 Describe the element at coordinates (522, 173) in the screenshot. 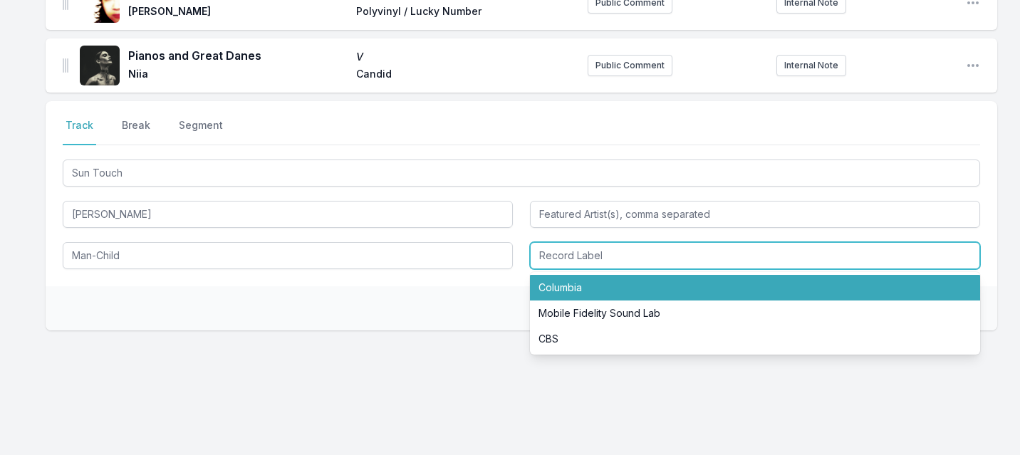

I see `input: Track Title` at that location.